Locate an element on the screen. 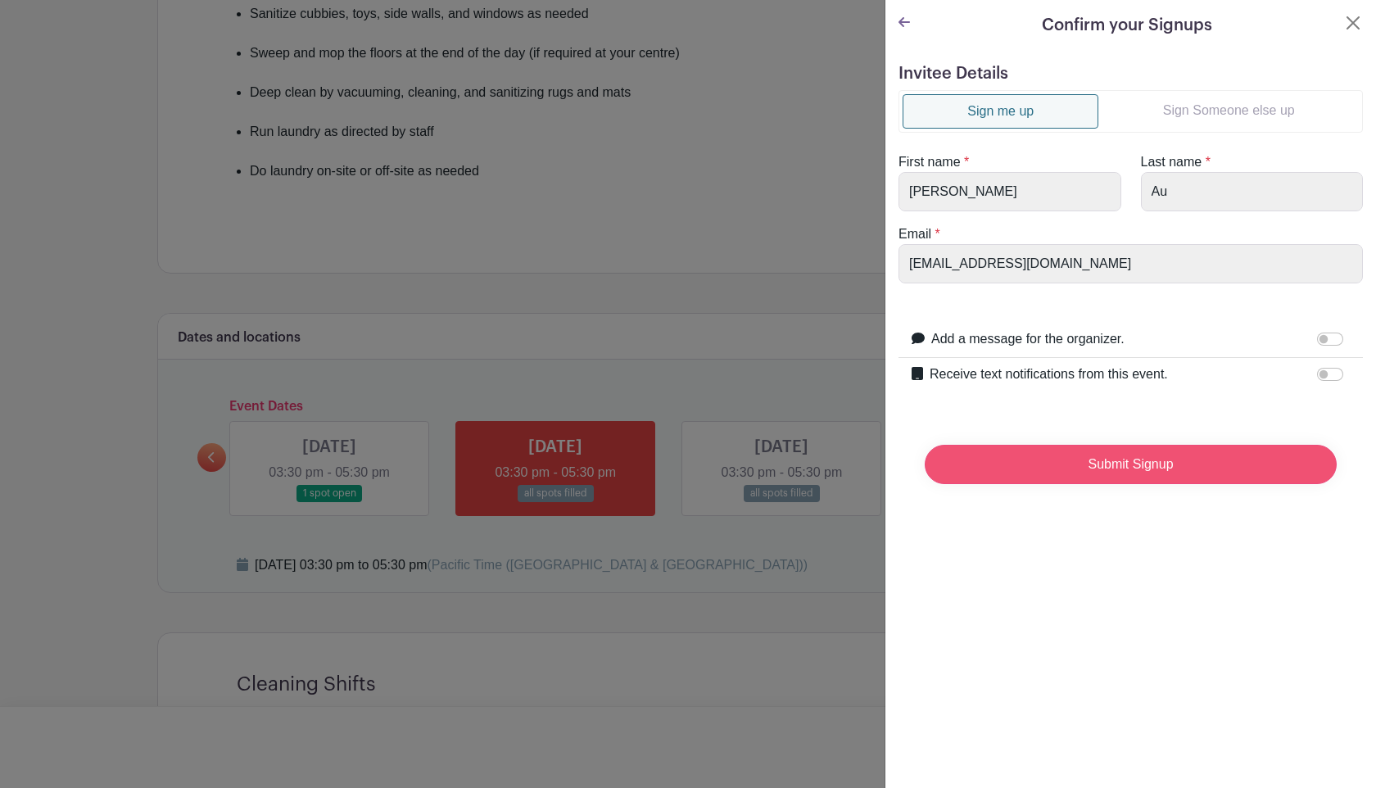 The width and height of the screenshot is (1376, 788). a: Sign Someone else up is located at coordinates (1228, 111).